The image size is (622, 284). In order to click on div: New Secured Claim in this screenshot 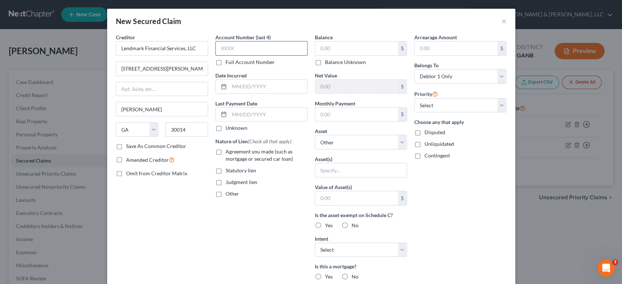, I will do `click(149, 21)`.